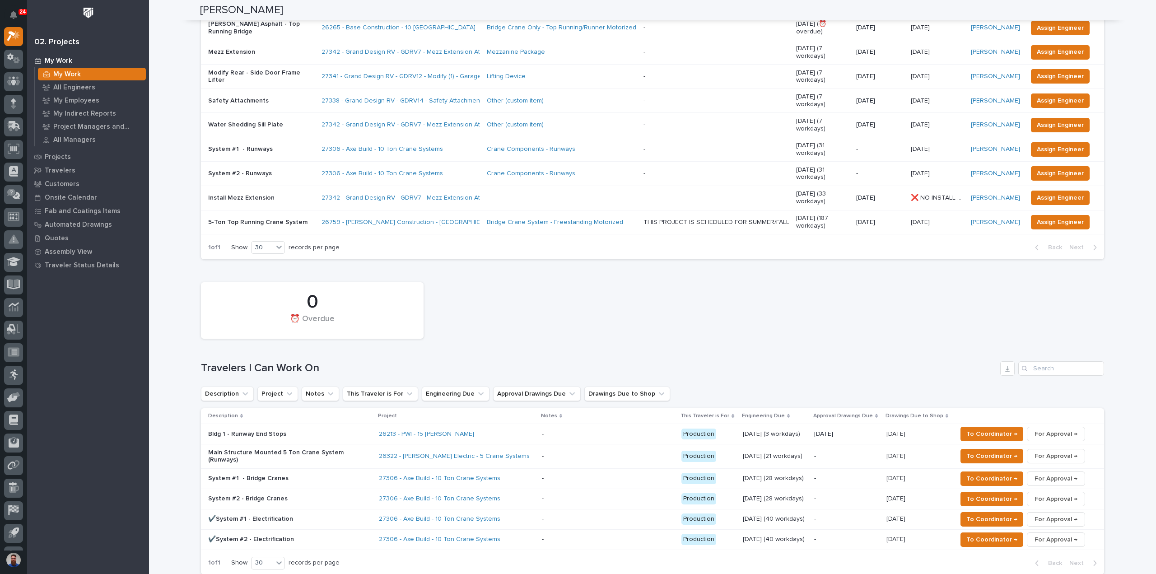 The image size is (1156, 574). What do you see at coordinates (261, 125) in the screenshot?
I see `p: Water Shedding Sill Plate` at bounding box center [261, 125].